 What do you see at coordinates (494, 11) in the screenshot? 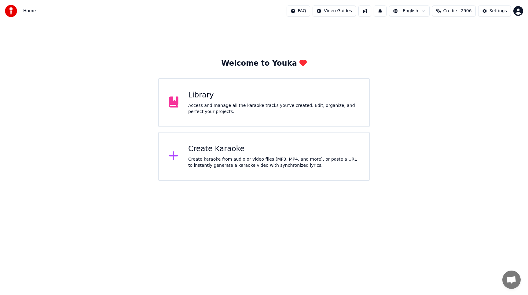
I see `button: Settings` at bounding box center [494, 11].